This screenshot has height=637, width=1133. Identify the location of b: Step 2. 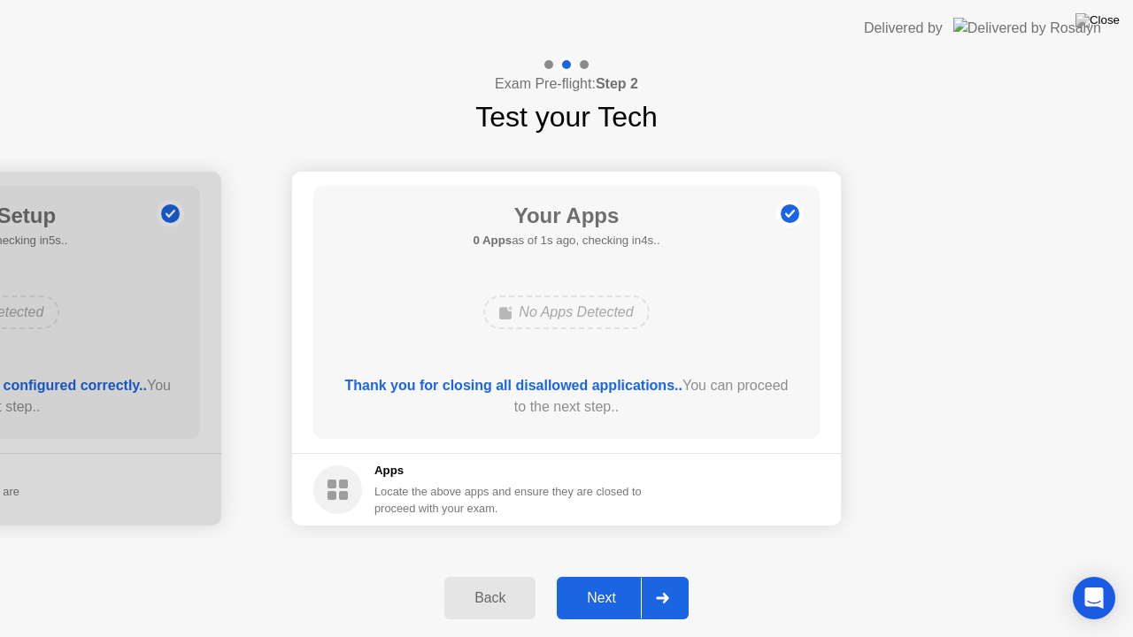
(617, 83).